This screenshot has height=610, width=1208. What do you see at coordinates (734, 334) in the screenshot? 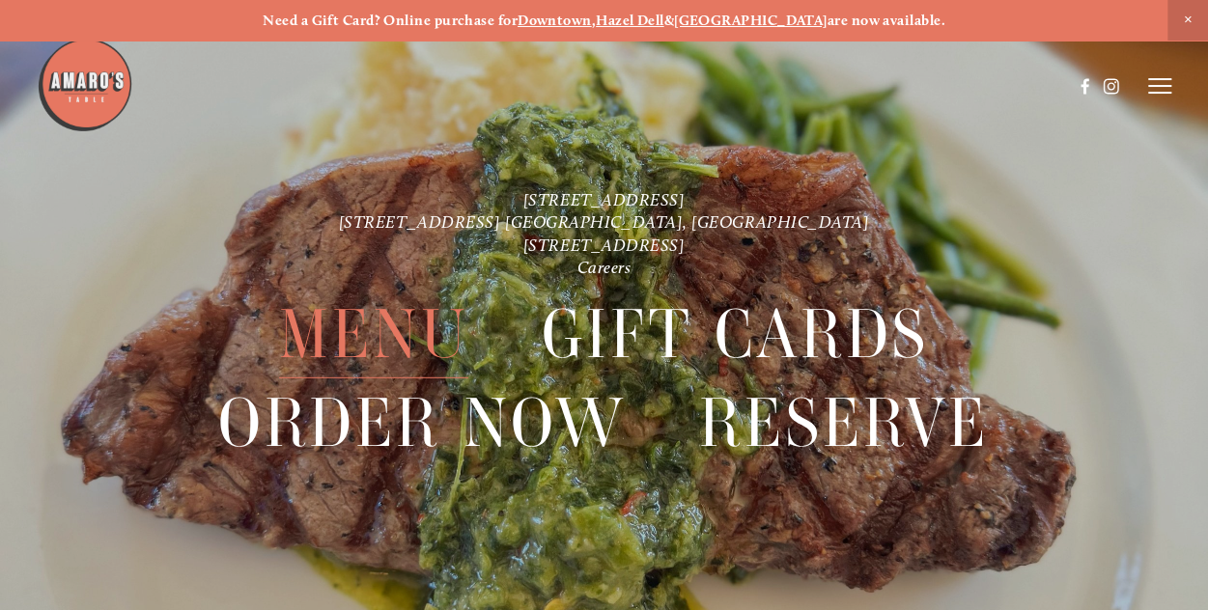
I see `span: Gift Cards` at bounding box center [734, 334].